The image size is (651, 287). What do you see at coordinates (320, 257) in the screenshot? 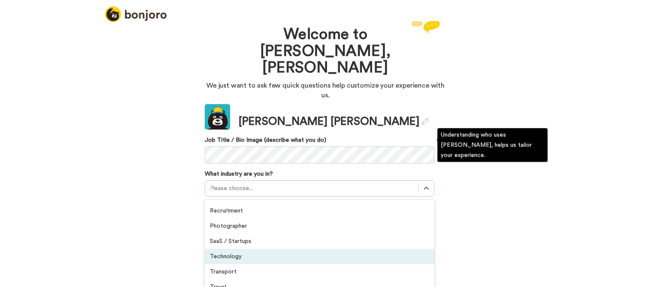
I see `div: Technology` at bounding box center [320, 257].